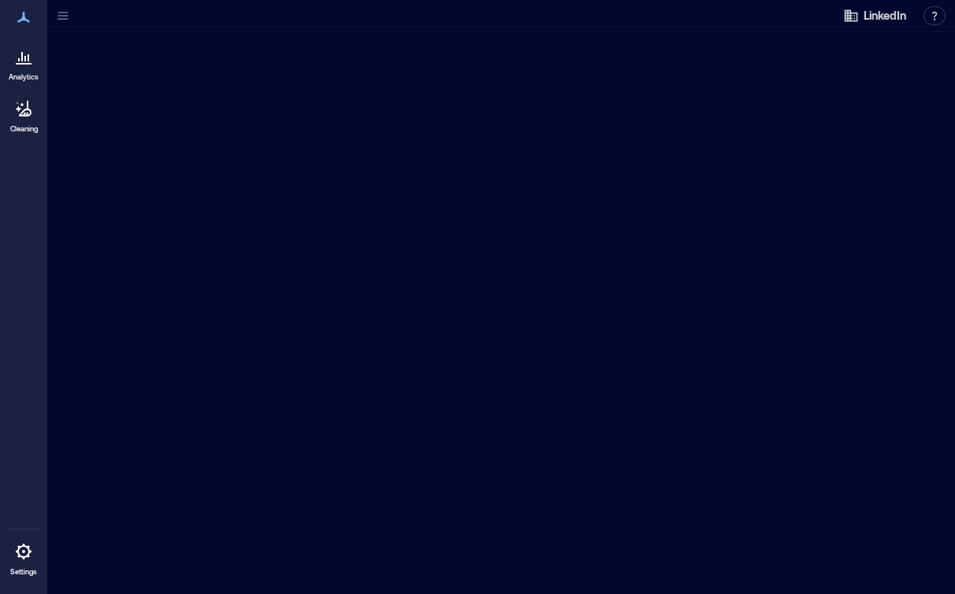 The height and width of the screenshot is (594, 955). What do you see at coordinates (24, 62) in the screenshot?
I see `a: Analytics` at bounding box center [24, 62].